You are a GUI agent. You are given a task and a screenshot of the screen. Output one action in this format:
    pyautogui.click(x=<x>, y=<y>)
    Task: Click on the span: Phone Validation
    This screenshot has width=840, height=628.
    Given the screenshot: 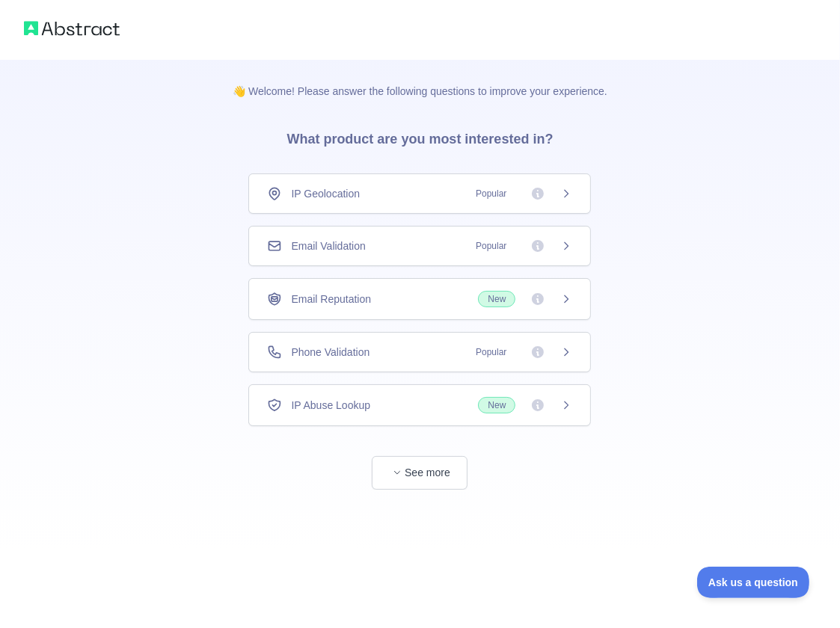 What is the action you would take?
    pyautogui.click(x=330, y=352)
    